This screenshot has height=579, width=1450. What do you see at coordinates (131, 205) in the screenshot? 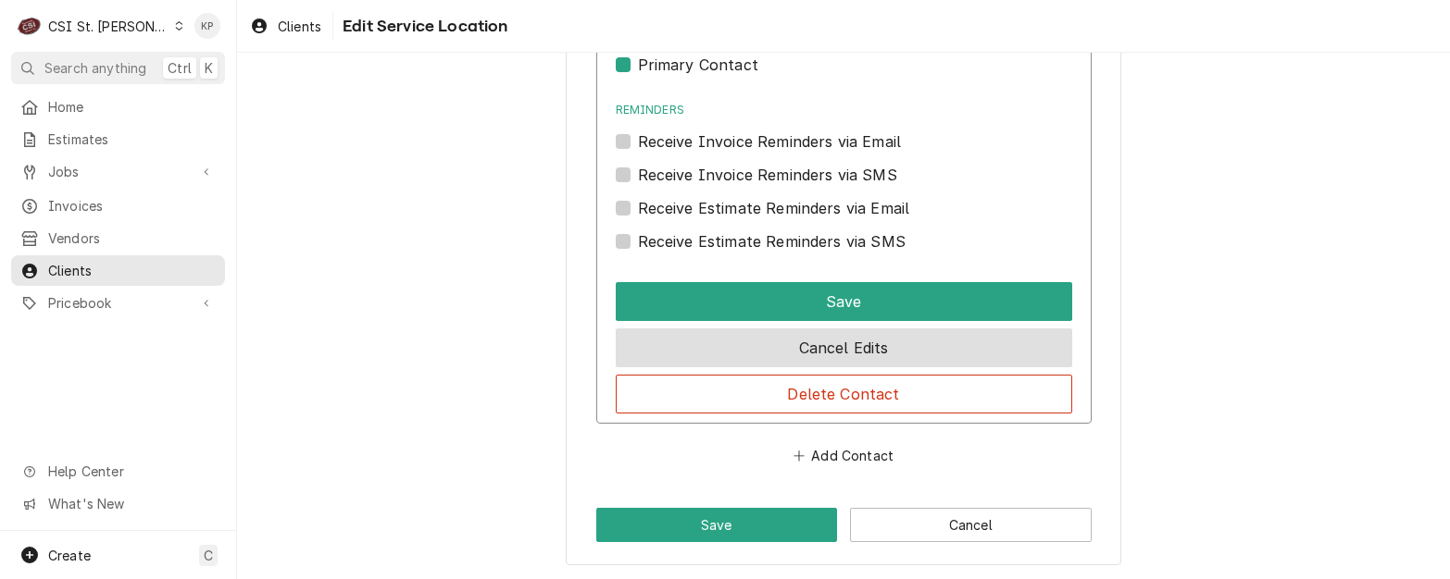
I see `span: Invoices` at bounding box center [131, 205].